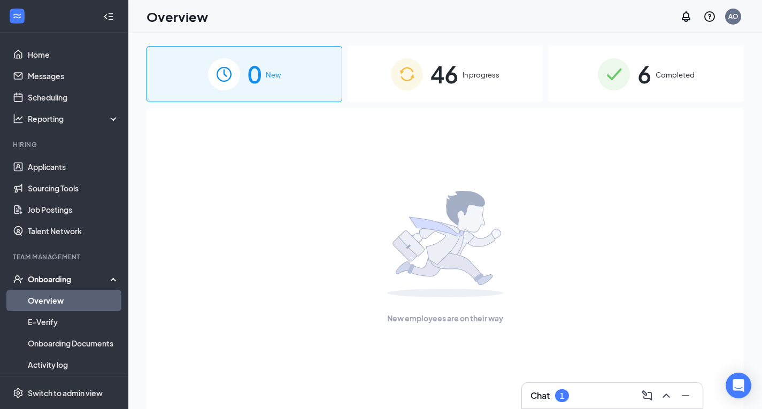 Image resolution: width=762 pixels, height=409 pixels. I want to click on a: Job Postings, so click(73, 210).